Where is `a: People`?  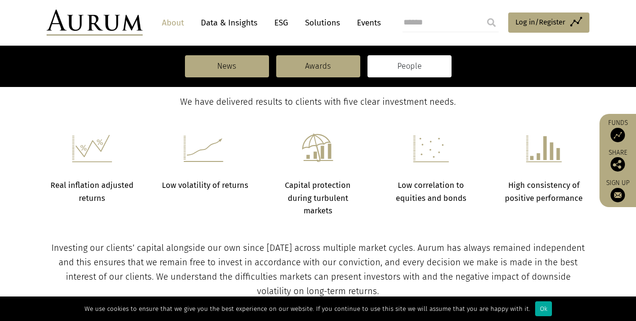 a: People is located at coordinates (409, 66).